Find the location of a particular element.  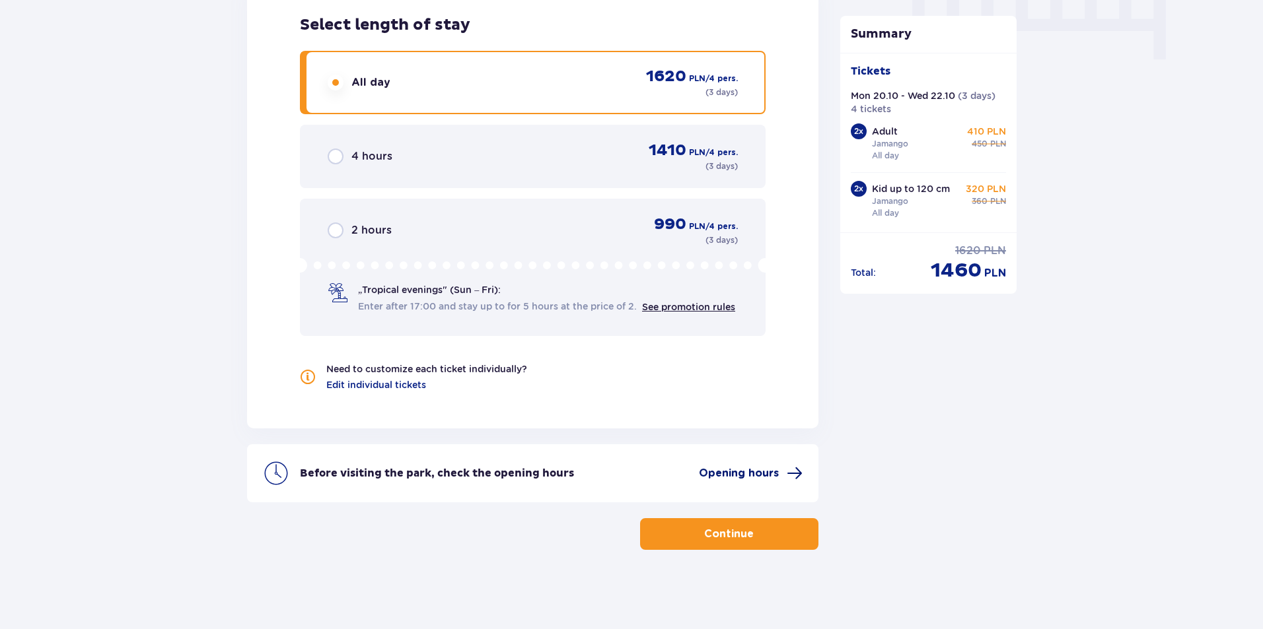

p: Total : is located at coordinates (863, 273).